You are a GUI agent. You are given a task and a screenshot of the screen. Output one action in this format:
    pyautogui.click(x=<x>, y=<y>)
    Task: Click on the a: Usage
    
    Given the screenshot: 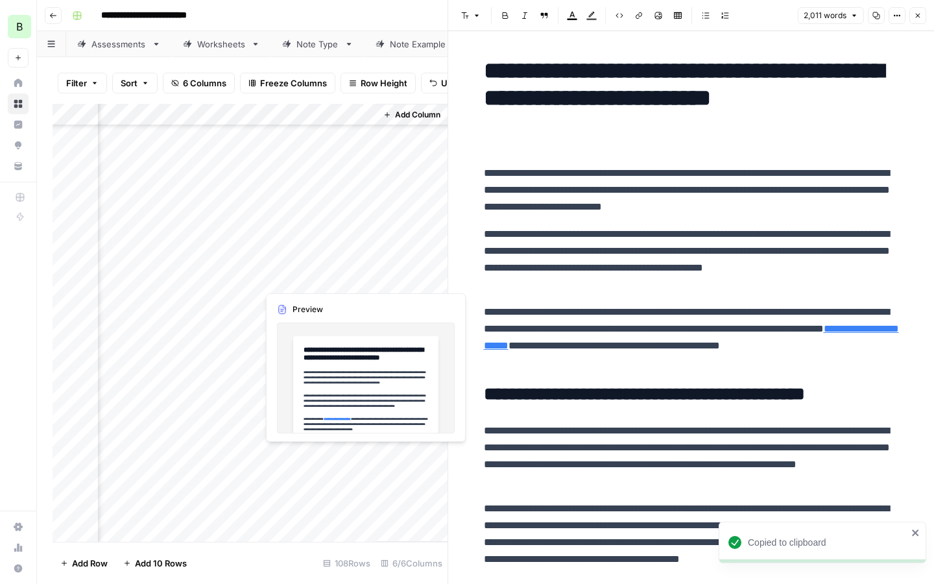 What is the action you would take?
    pyautogui.click(x=18, y=548)
    